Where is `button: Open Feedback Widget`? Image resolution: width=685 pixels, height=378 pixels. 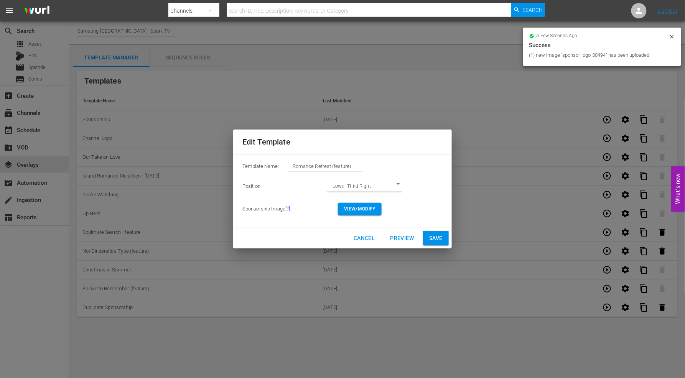 button: Open Feedback Widget is located at coordinates (678, 189).